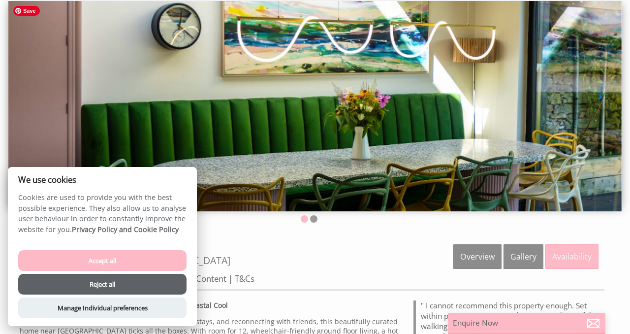 The height and width of the screenshot is (334, 630). What do you see at coordinates (125, 229) in the screenshot?
I see `a: Privacy Policy and Cookie Policy` at bounding box center [125, 229].